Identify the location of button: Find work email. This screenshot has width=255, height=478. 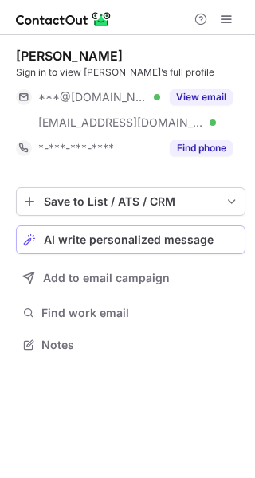
(131, 313).